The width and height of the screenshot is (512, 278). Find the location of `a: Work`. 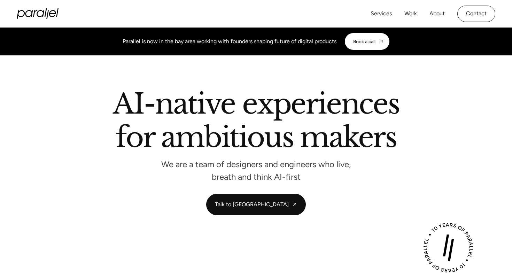

a: Work is located at coordinates (411, 14).